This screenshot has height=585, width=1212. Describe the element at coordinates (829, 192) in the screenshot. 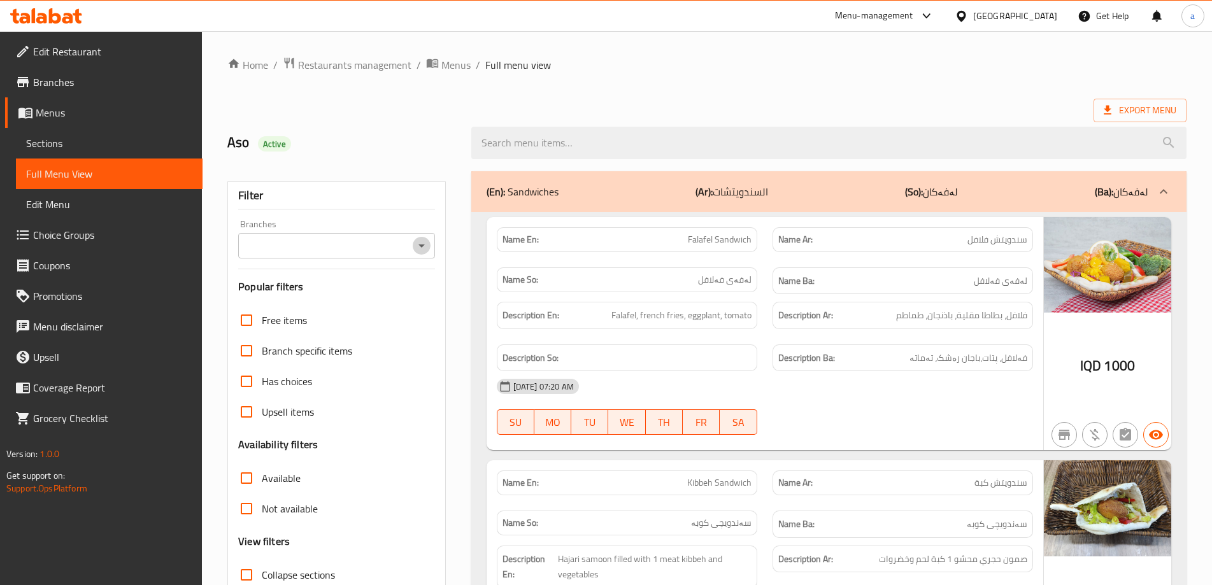

I see `div: (En): Sandwiches(Ar):السندويتشات(So):لەفەکان(Ba):لەفەکان` at that location.